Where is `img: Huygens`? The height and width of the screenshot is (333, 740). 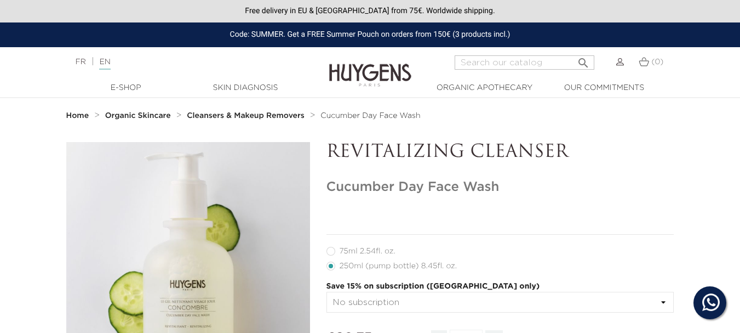
img: Huygens is located at coordinates (370, 67).